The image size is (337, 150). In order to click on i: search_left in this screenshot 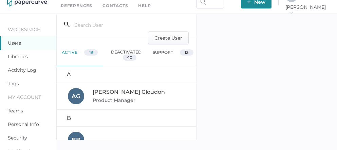, I will do `click(67, 24)`.